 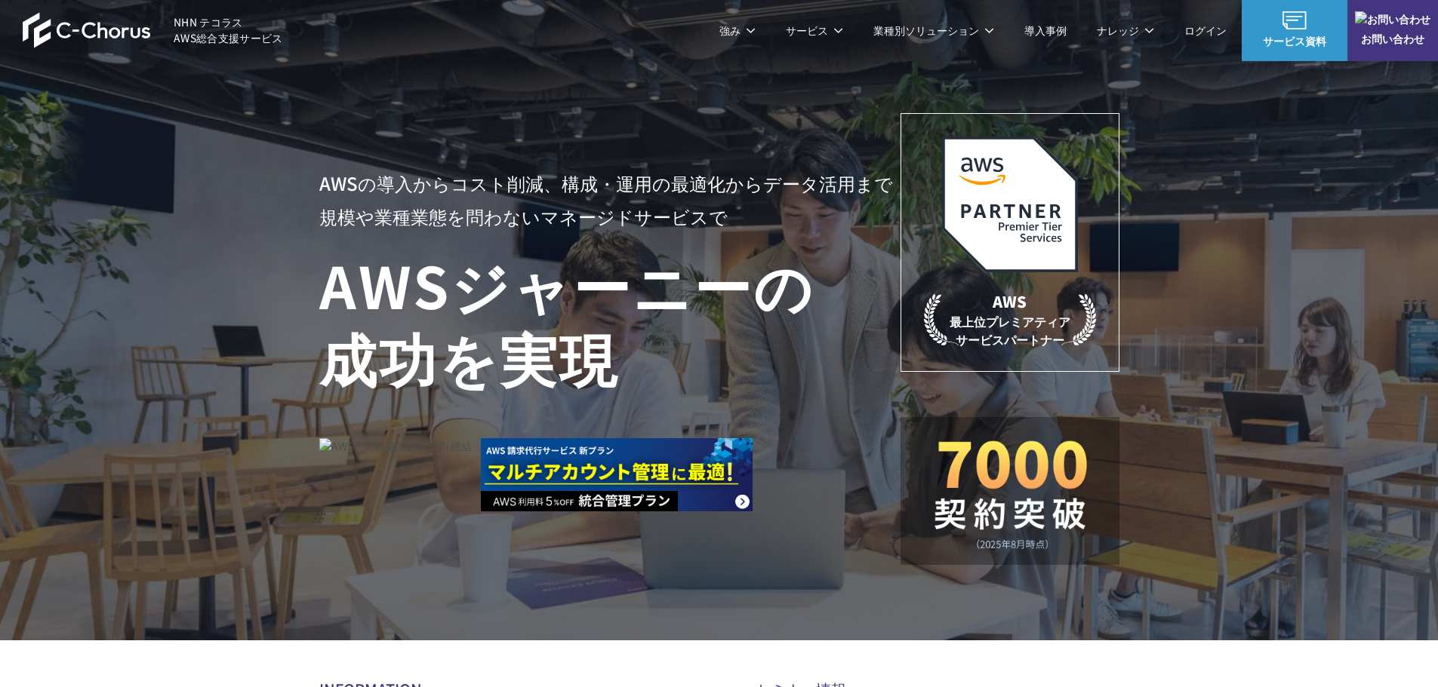 What do you see at coordinates (1392, 38) in the screenshot?
I see `span: お問い合わせ` at bounding box center [1392, 38].